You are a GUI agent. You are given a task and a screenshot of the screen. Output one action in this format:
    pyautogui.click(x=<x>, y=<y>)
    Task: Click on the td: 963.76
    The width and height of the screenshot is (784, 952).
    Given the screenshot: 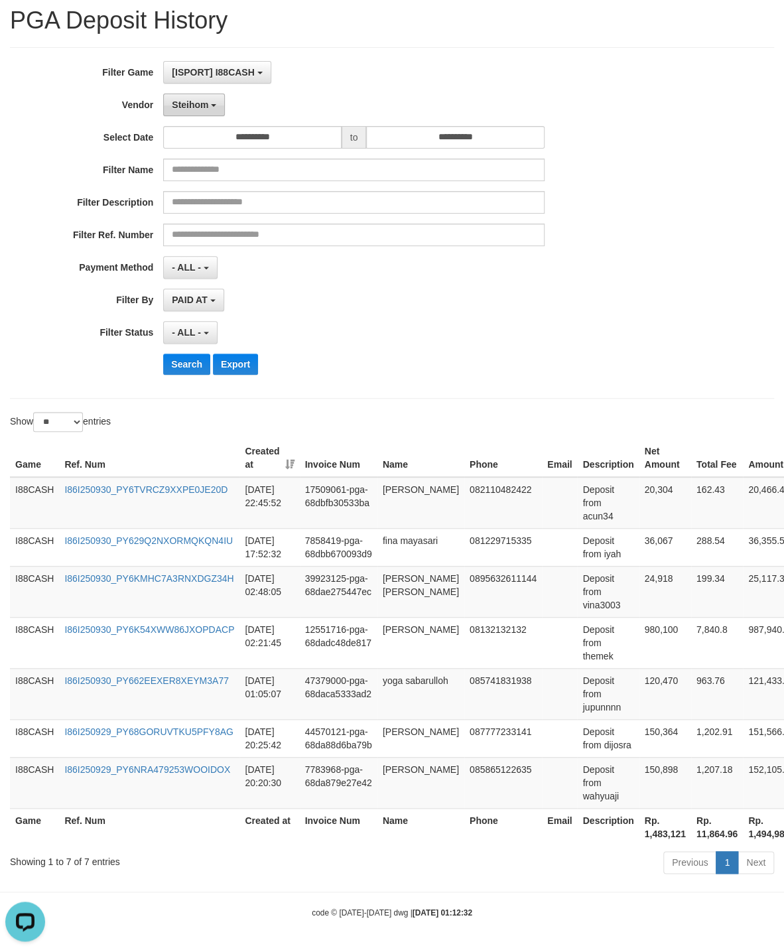 What is the action you would take?
    pyautogui.click(x=717, y=693)
    